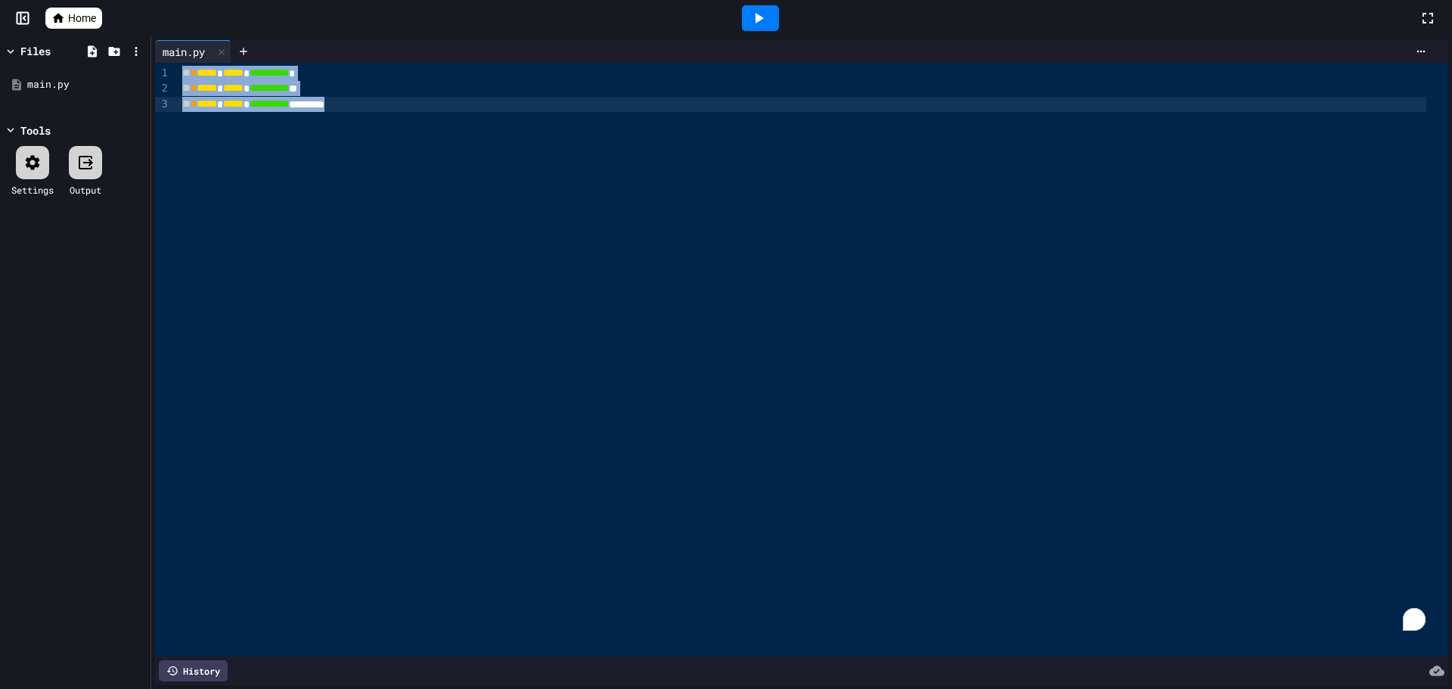 The image size is (1452, 689). Describe the element at coordinates (193, 671) in the screenshot. I see `div: History` at that location.